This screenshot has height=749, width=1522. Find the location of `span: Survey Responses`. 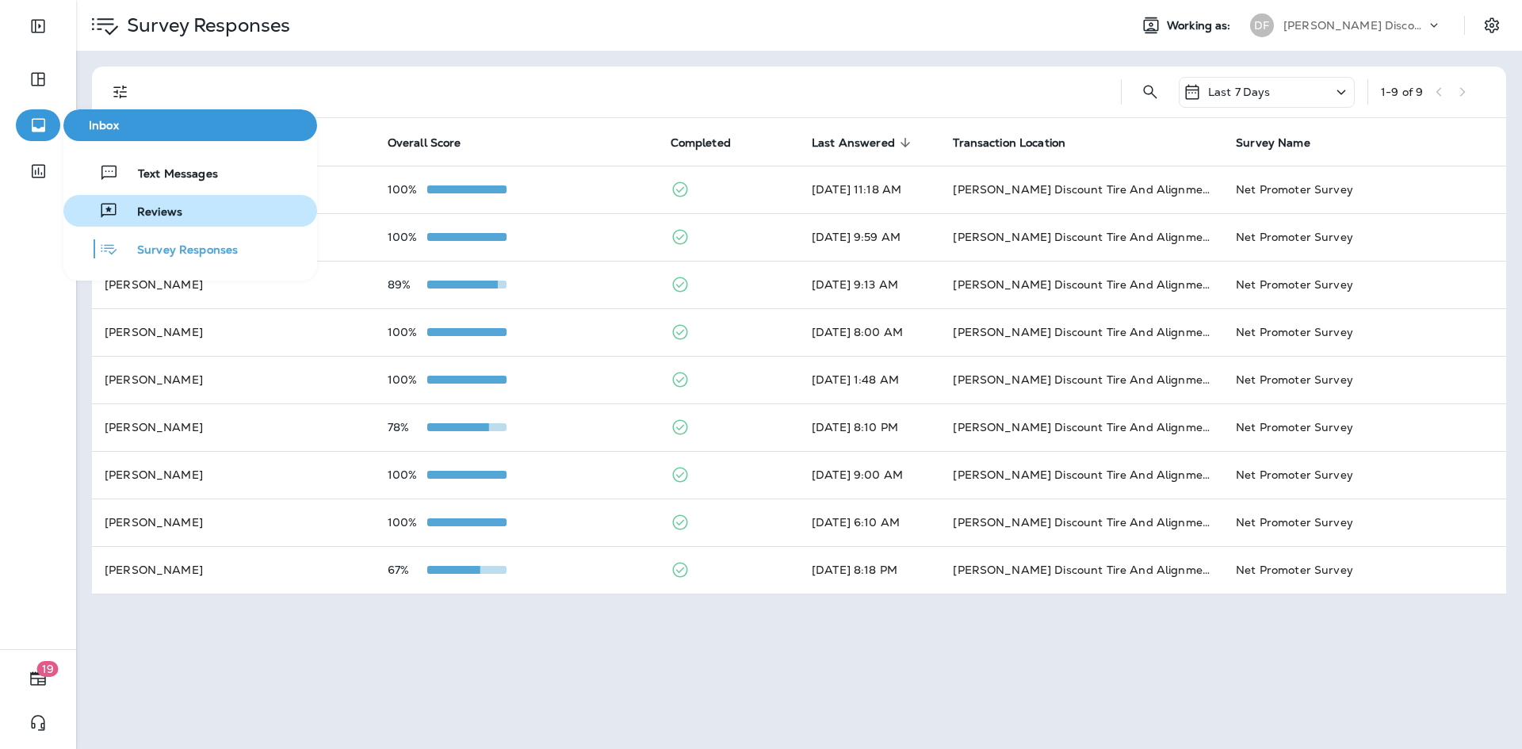

span: Survey Responses is located at coordinates (178, 250).